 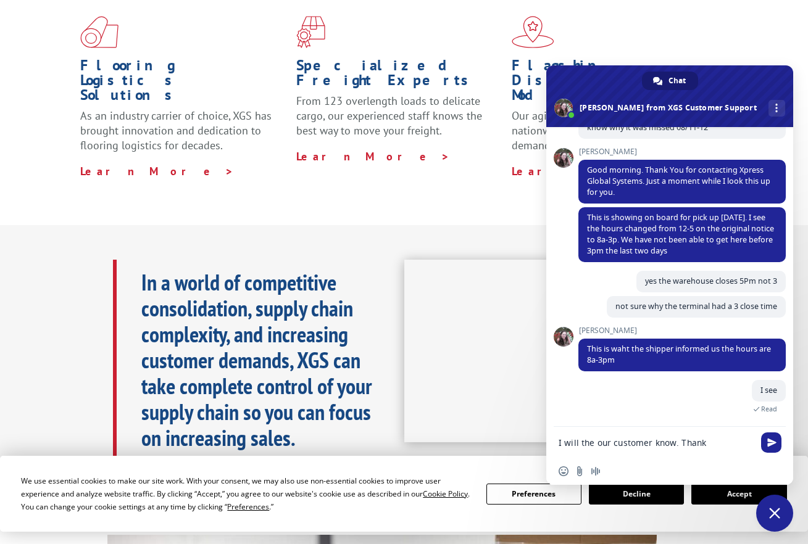 What do you see at coordinates (608, 130) in the screenshot?
I see `span: Our agile distribution network gives you nationwide inventory management on demand.` at bounding box center [608, 130].